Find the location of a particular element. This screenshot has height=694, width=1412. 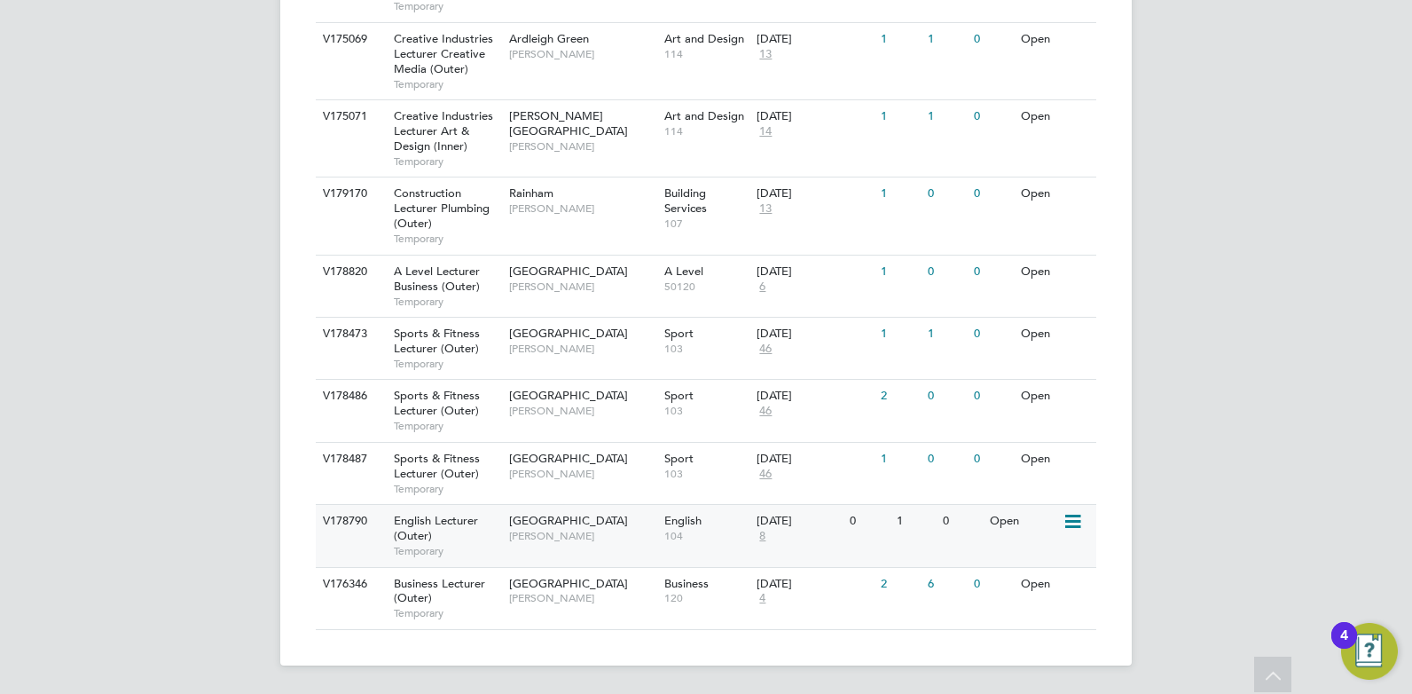

div: V175069 is located at coordinates (350, 39).